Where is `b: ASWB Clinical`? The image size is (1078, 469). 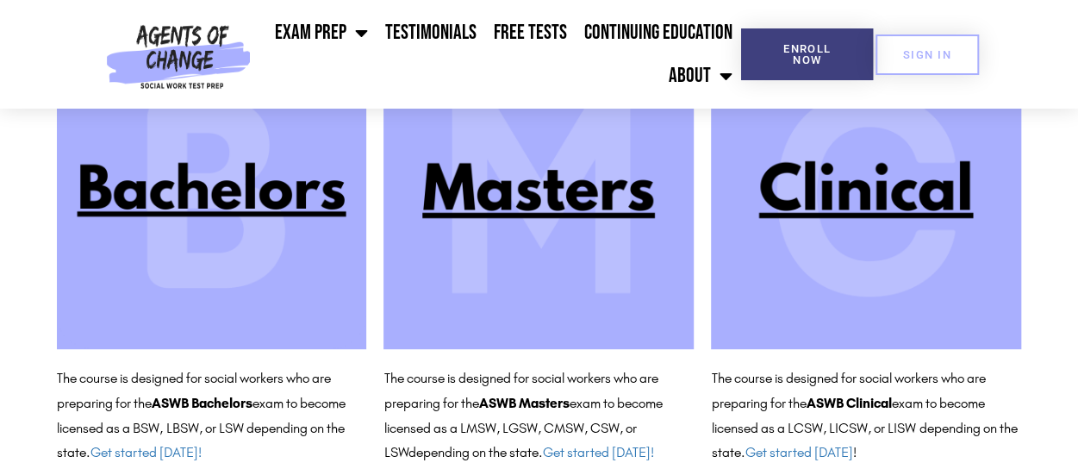 b: ASWB Clinical is located at coordinates (848, 402).